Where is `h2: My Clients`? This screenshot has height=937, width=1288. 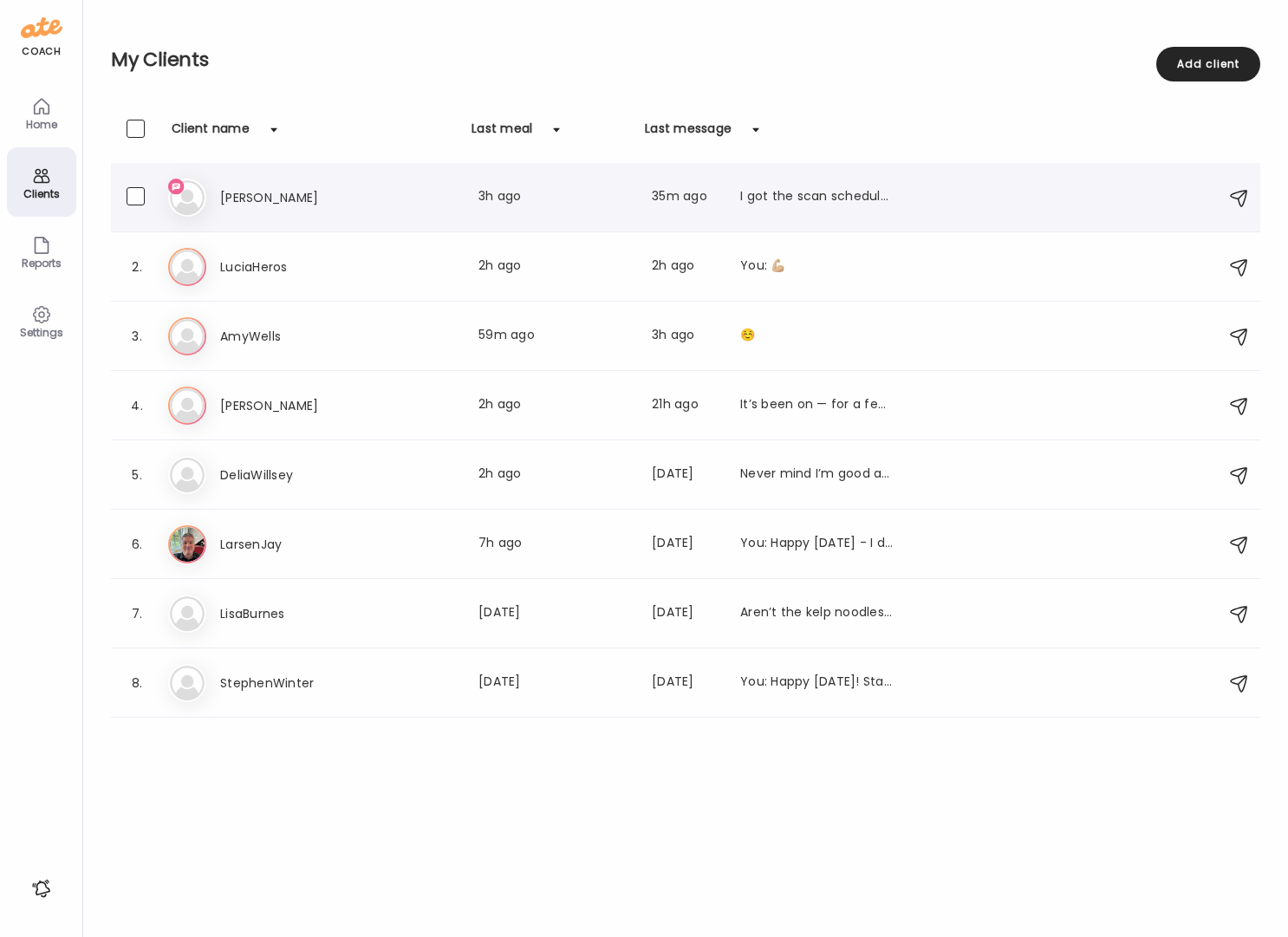 h2: My Clients is located at coordinates (685, 60).